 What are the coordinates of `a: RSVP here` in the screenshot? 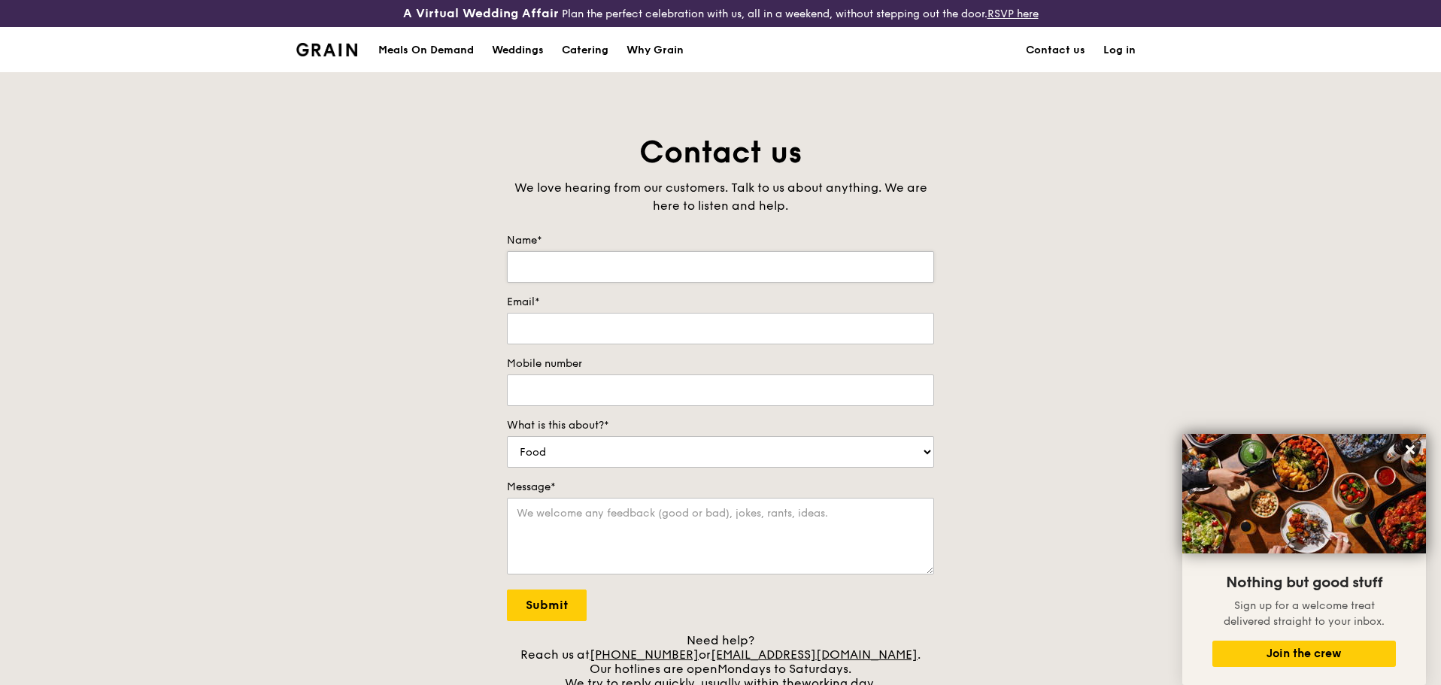 It's located at (1013, 14).